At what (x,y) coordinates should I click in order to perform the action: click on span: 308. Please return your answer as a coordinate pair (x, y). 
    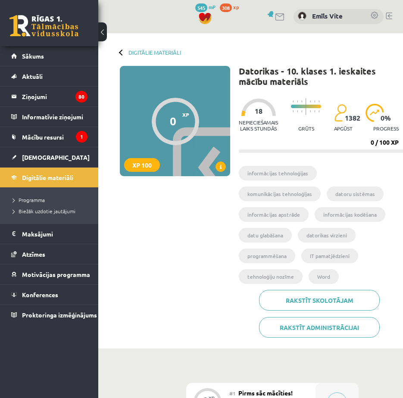
    Looking at the image, I should click on (226, 8).